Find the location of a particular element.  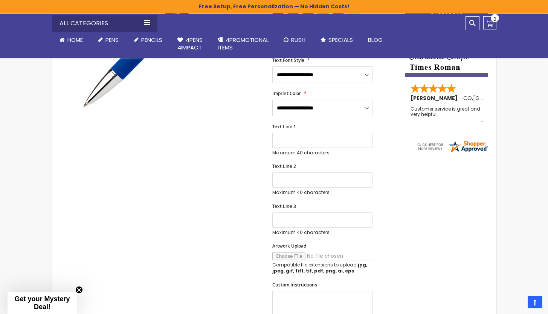

span: Rush is located at coordinates (299, 40).